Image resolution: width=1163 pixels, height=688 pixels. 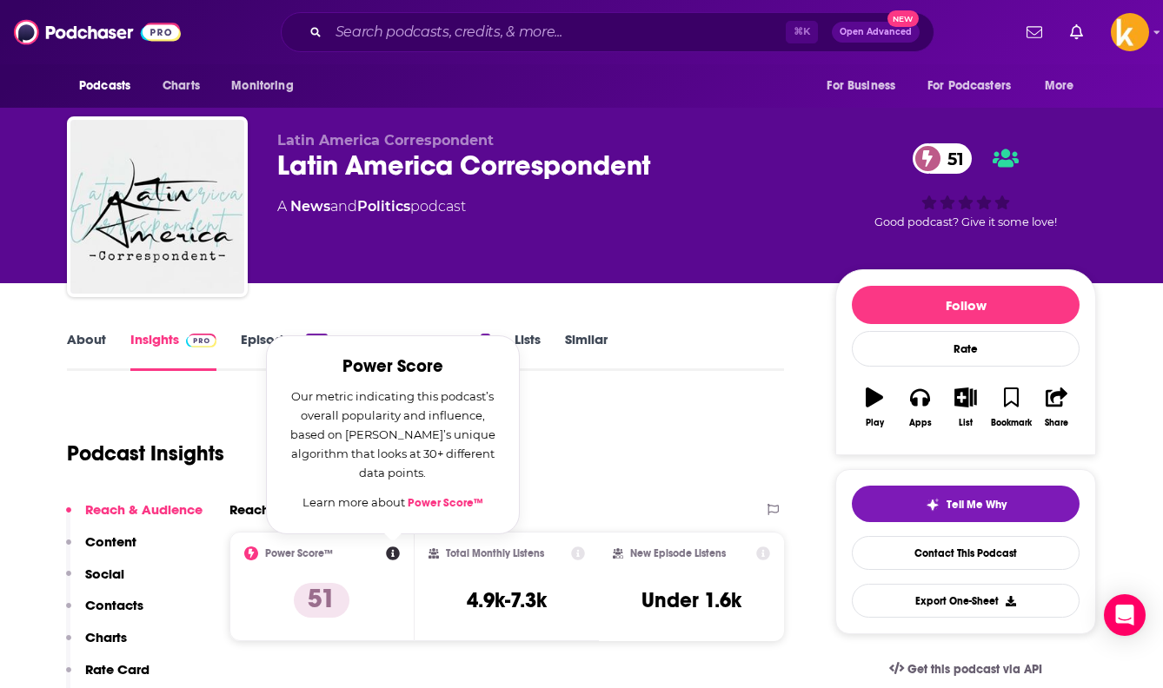 I want to click on button: Share, so click(x=1057, y=408).